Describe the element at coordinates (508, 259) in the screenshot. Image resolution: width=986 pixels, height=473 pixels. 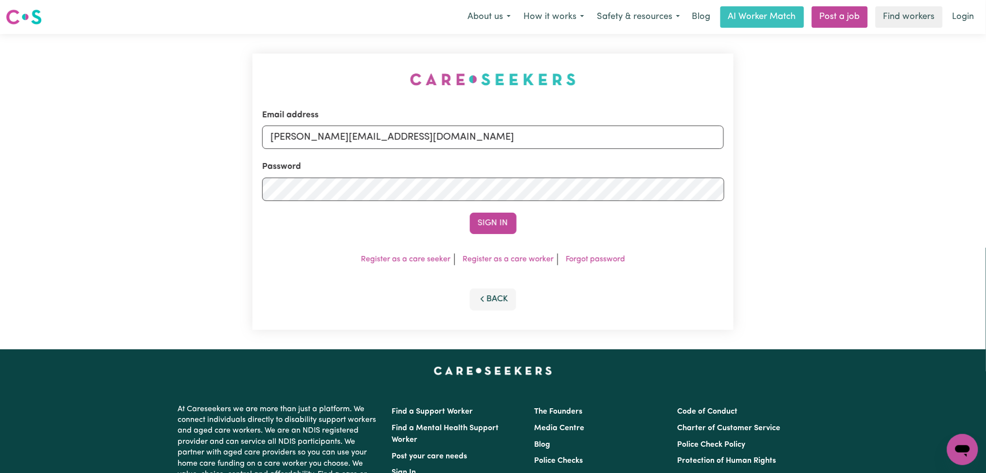
I see `a: Register as a care worker` at that location.